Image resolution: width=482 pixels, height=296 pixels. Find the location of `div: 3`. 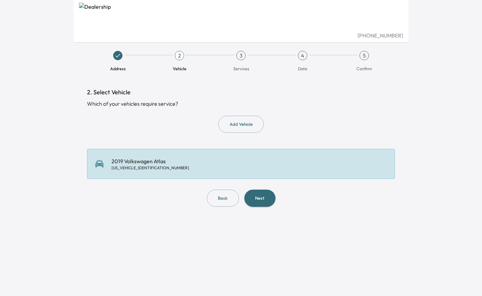

div: 3 is located at coordinates (241, 56).